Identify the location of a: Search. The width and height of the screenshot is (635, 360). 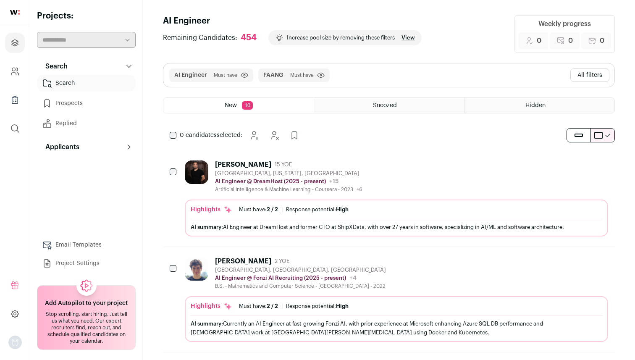
(86, 83).